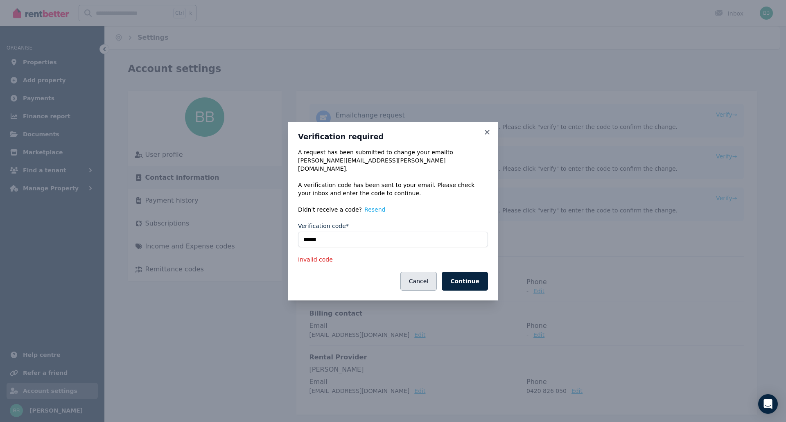  I want to click on button: Resend, so click(375, 210).